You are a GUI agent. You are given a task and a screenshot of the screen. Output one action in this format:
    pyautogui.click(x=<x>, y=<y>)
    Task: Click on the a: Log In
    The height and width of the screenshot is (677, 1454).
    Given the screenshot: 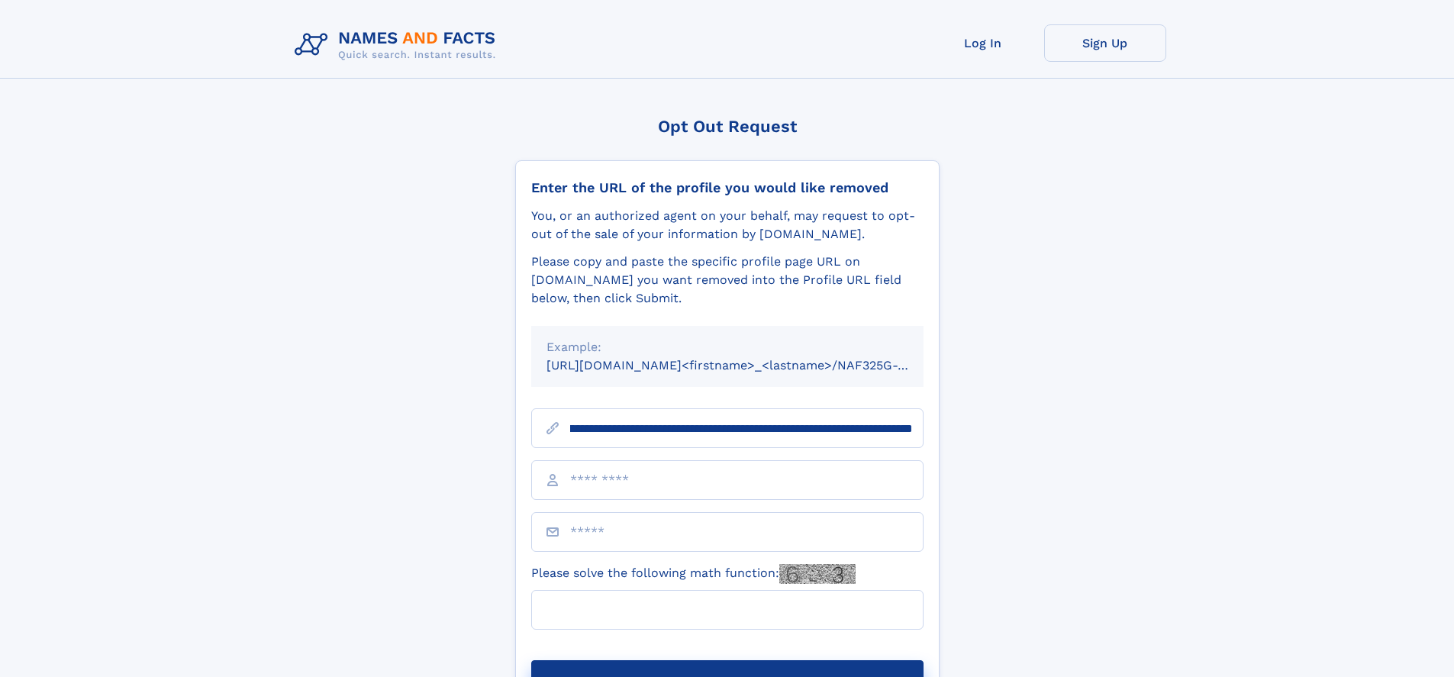 What is the action you would take?
    pyautogui.click(x=983, y=43)
    